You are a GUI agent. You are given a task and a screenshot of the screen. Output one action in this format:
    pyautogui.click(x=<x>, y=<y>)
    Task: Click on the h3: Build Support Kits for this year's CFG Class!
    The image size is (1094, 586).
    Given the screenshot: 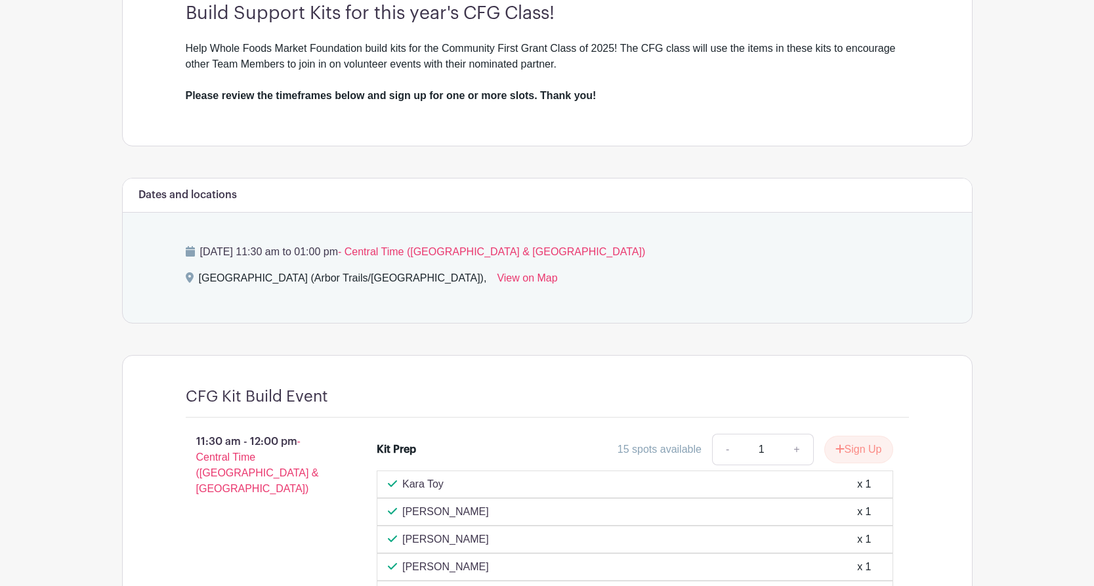 What is the action you would take?
    pyautogui.click(x=547, y=14)
    